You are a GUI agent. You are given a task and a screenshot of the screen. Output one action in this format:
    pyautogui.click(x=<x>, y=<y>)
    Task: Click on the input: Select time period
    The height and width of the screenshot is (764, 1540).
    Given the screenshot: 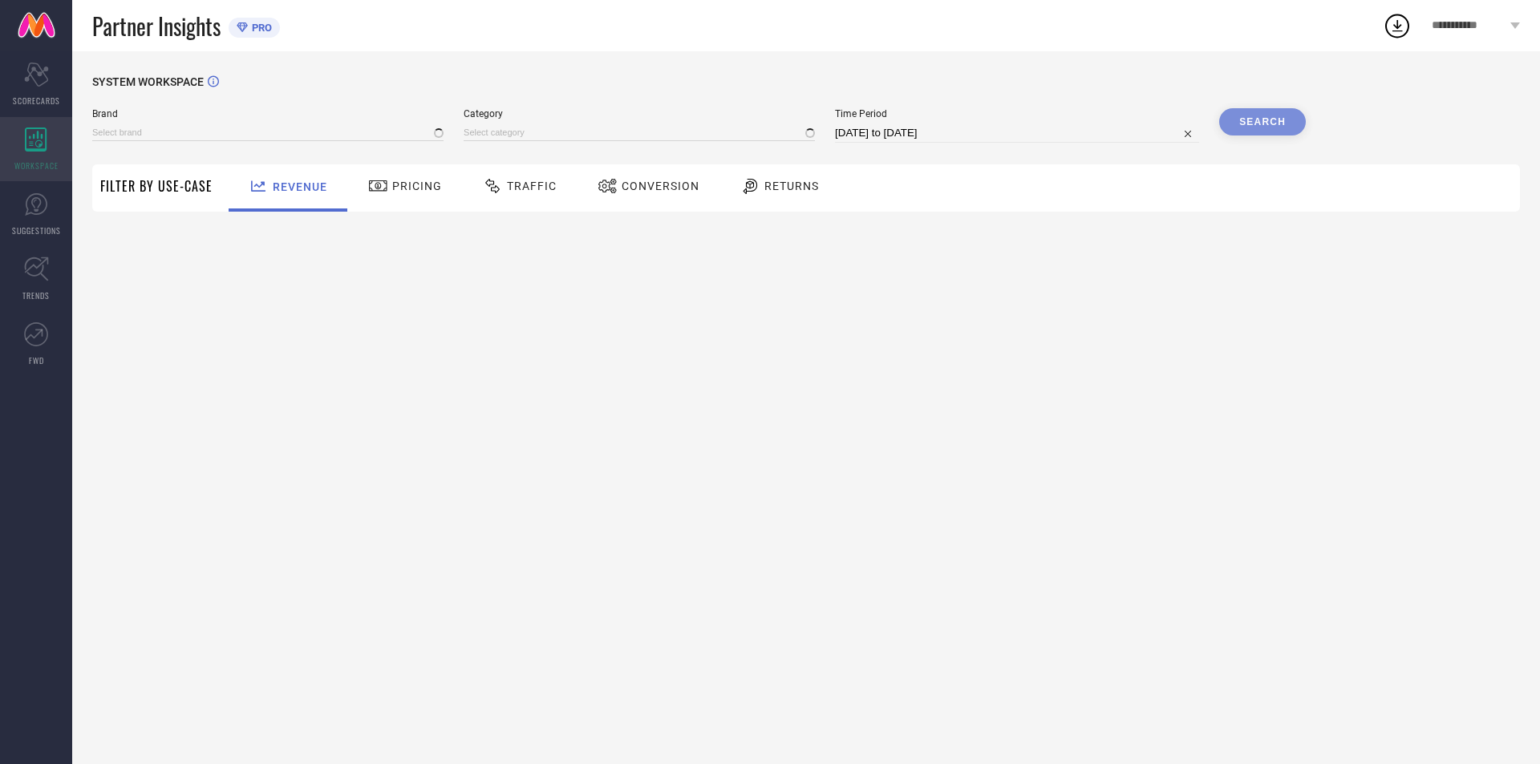 What is the action you would take?
    pyautogui.click(x=1017, y=133)
    